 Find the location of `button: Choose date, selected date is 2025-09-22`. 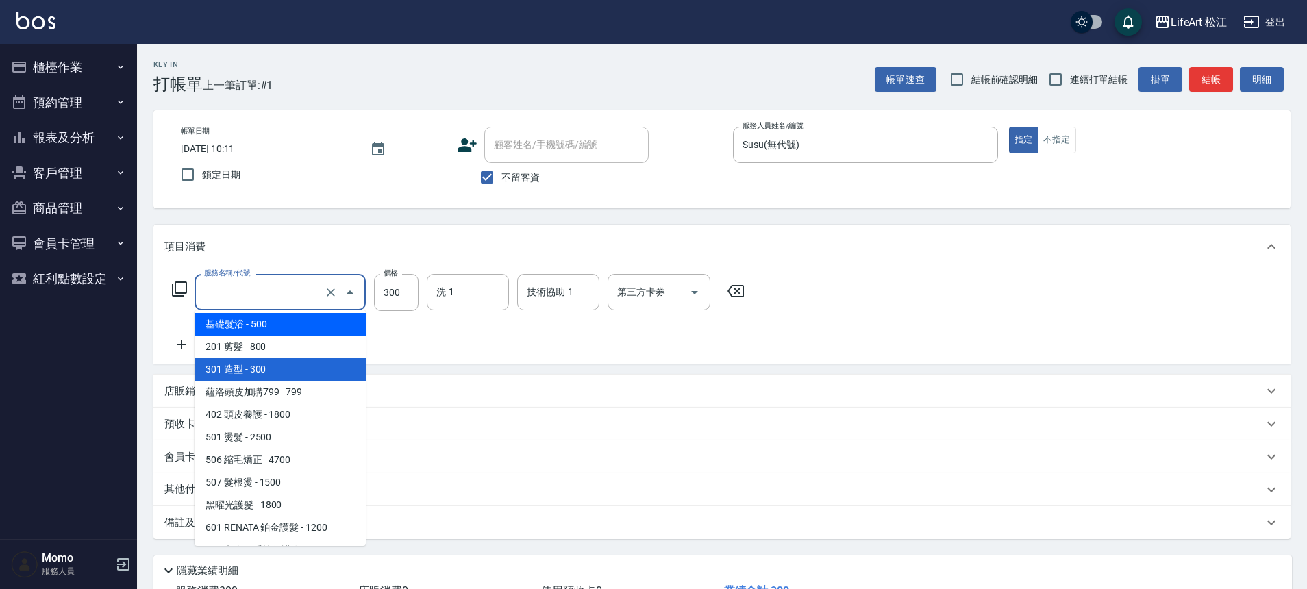

button: Choose date, selected date is 2025-09-22 is located at coordinates (378, 149).